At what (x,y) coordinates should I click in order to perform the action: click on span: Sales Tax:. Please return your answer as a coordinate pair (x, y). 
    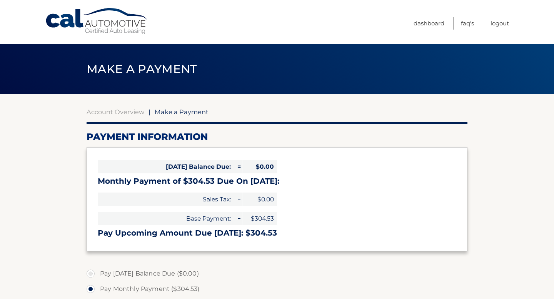
    Looking at the image, I should click on (166, 199).